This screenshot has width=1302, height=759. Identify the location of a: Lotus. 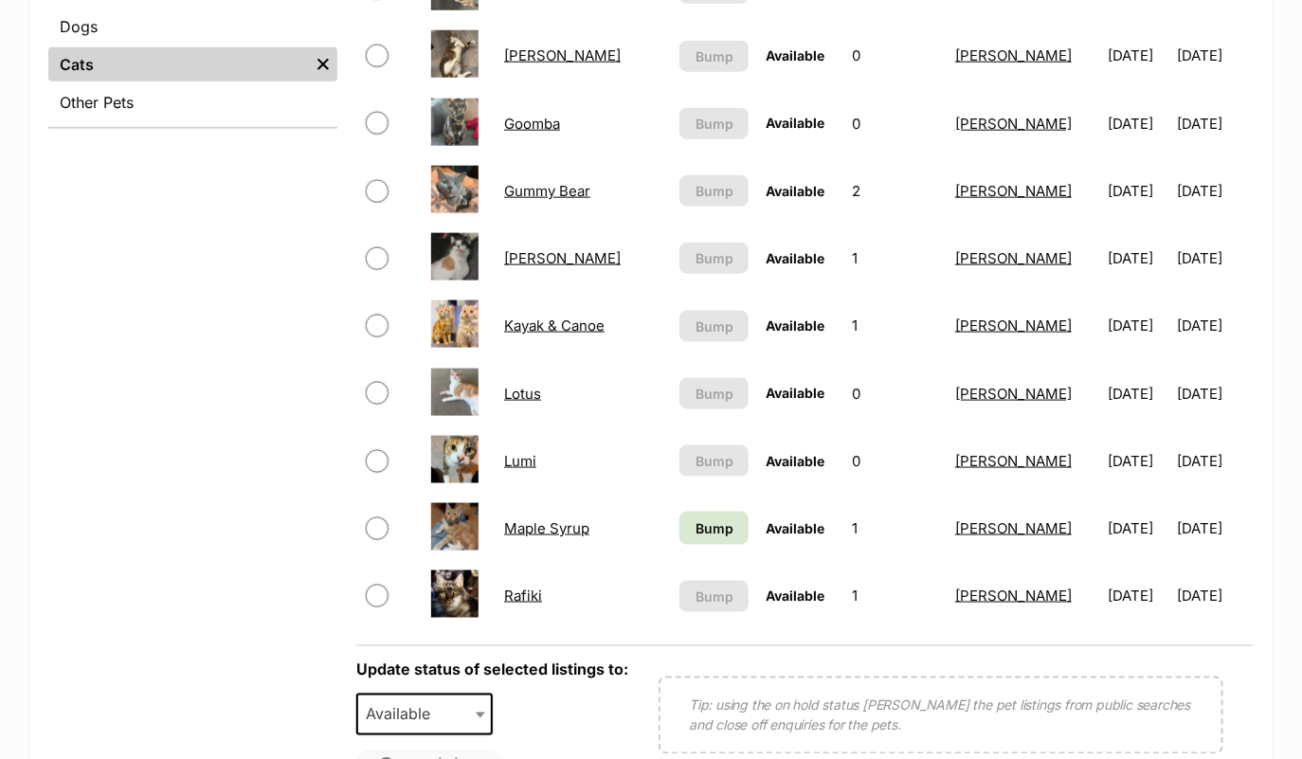
(522, 393).